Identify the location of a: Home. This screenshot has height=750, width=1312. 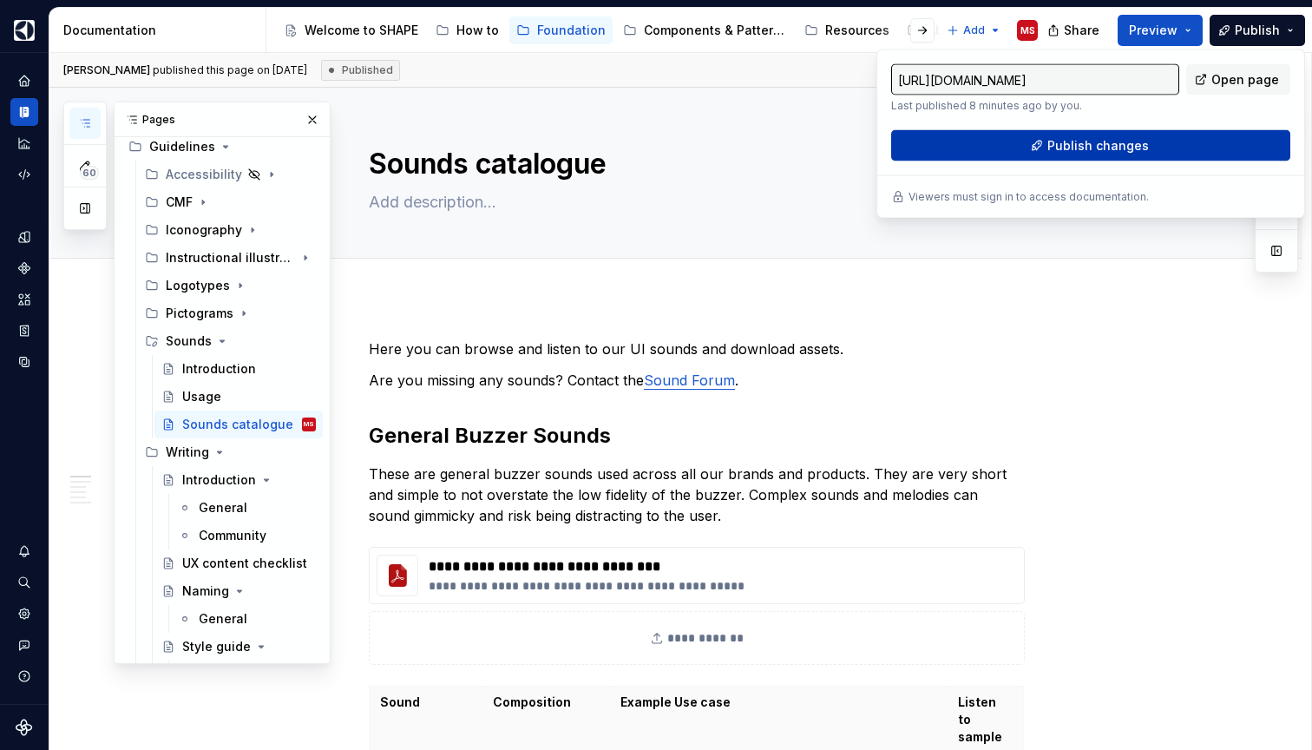
(24, 81).